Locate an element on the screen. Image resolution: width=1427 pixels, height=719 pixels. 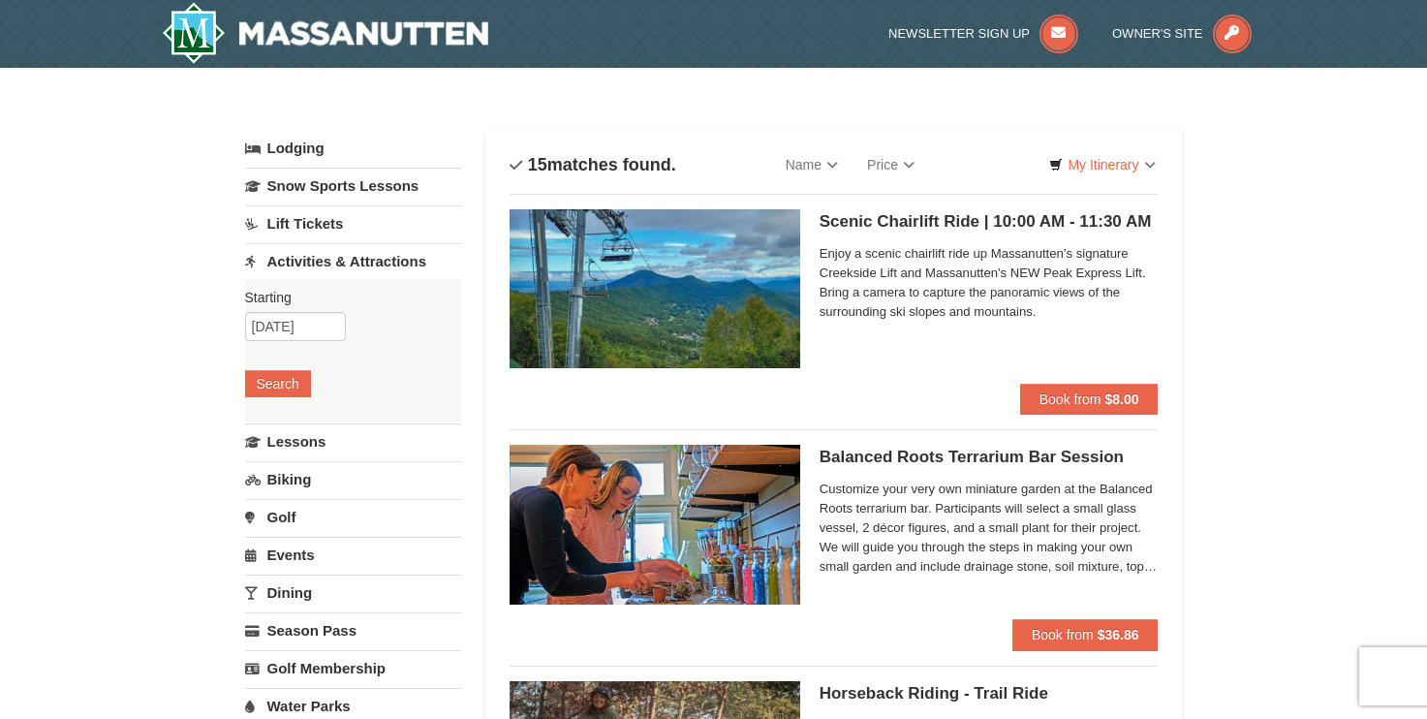
button: Book from $36.86 is located at coordinates (1085, 634).